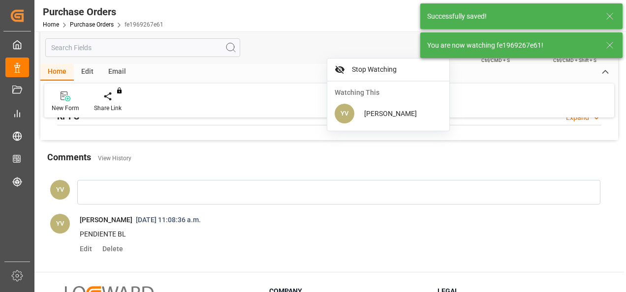 This screenshot has height=292, width=626. What do you see at coordinates (577, 118) in the screenshot?
I see `div: Expand` at bounding box center [577, 118].